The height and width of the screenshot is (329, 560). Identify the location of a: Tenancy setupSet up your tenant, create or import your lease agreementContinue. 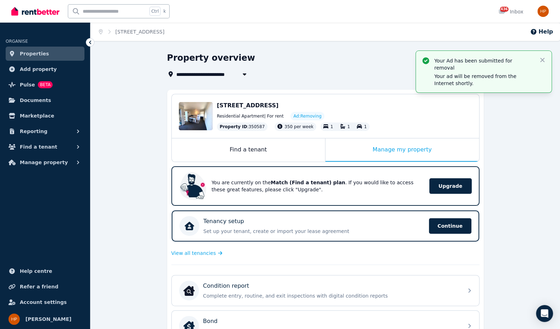
(325, 226).